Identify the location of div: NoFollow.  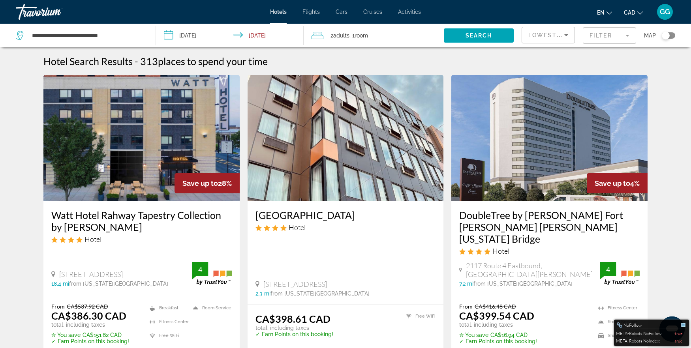
(649, 325).